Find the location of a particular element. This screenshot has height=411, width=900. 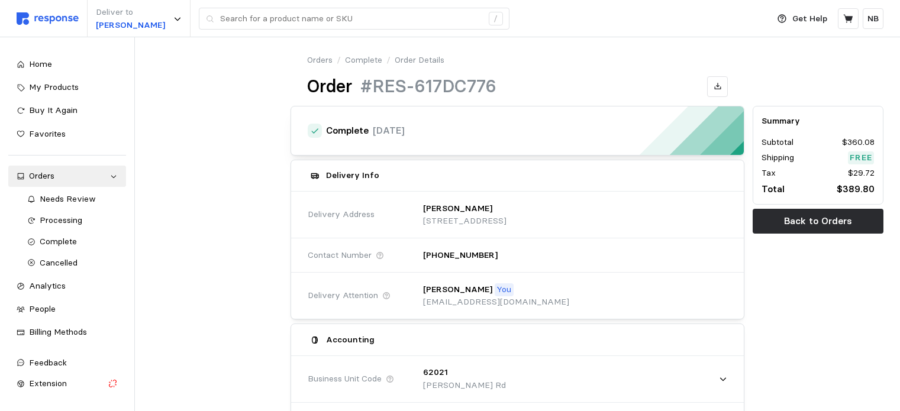

p: Subtotal is located at coordinates (777, 143).